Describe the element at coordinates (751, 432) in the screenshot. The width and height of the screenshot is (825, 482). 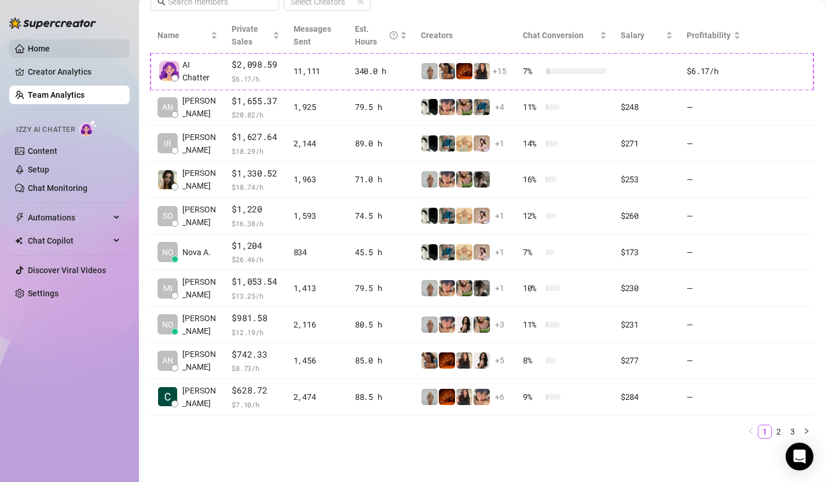
I see `button: left` at that location.